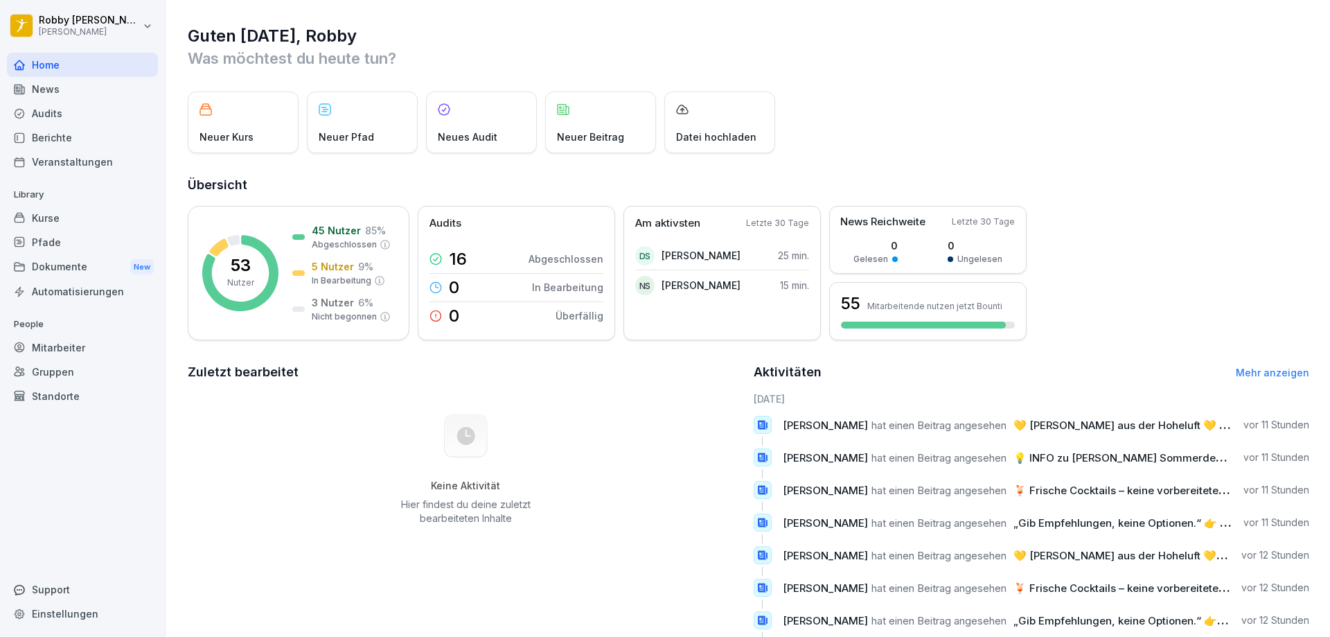  Describe the element at coordinates (82, 89) in the screenshot. I see `div: News` at that location.